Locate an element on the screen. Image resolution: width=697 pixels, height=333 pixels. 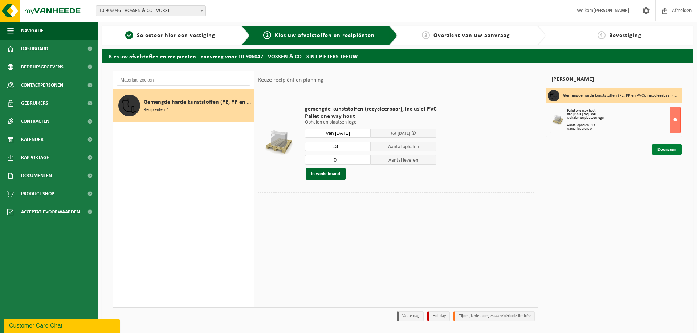
span: Contracten is located at coordinates (35, 122).